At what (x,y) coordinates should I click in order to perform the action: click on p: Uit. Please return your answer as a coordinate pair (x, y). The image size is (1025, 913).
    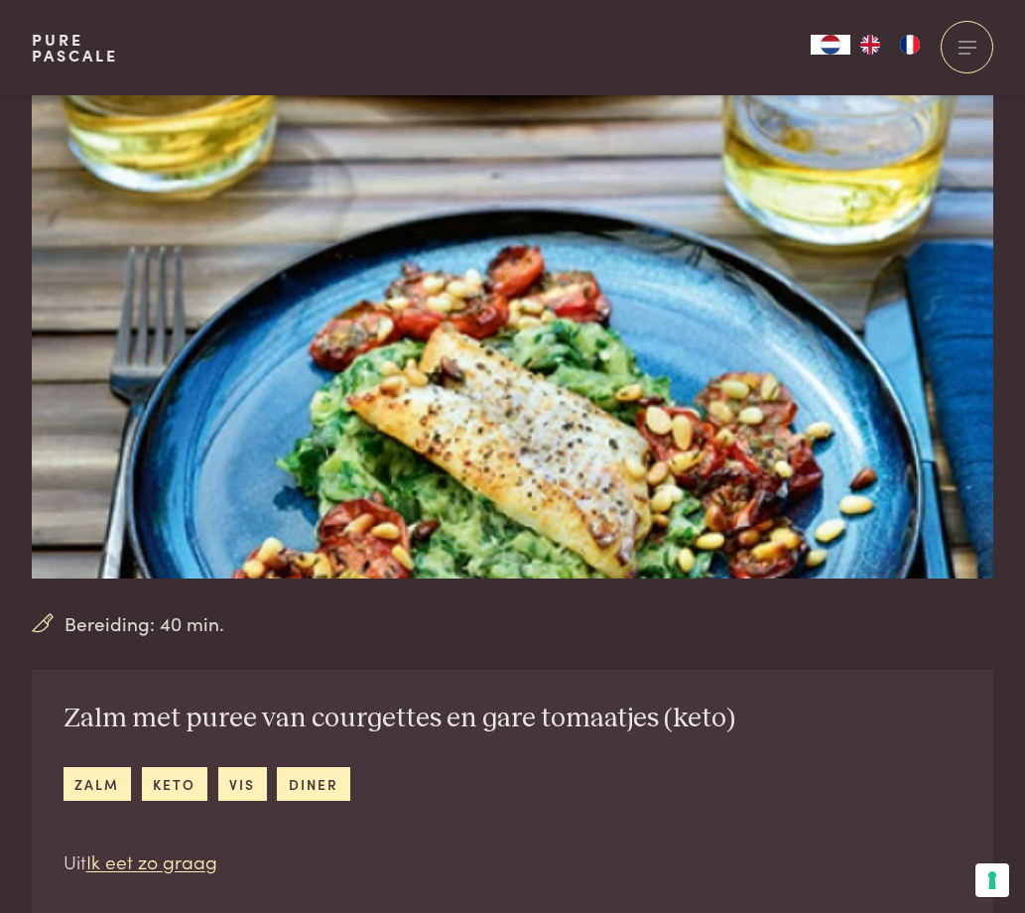
    Looking at the image, I should click on (399, 861).